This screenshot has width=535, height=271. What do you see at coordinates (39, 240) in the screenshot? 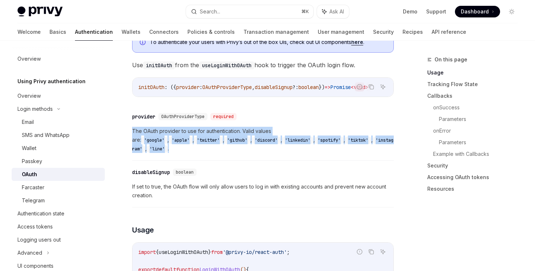
I see `div: Logging users out` at bounding box center [39, 240].